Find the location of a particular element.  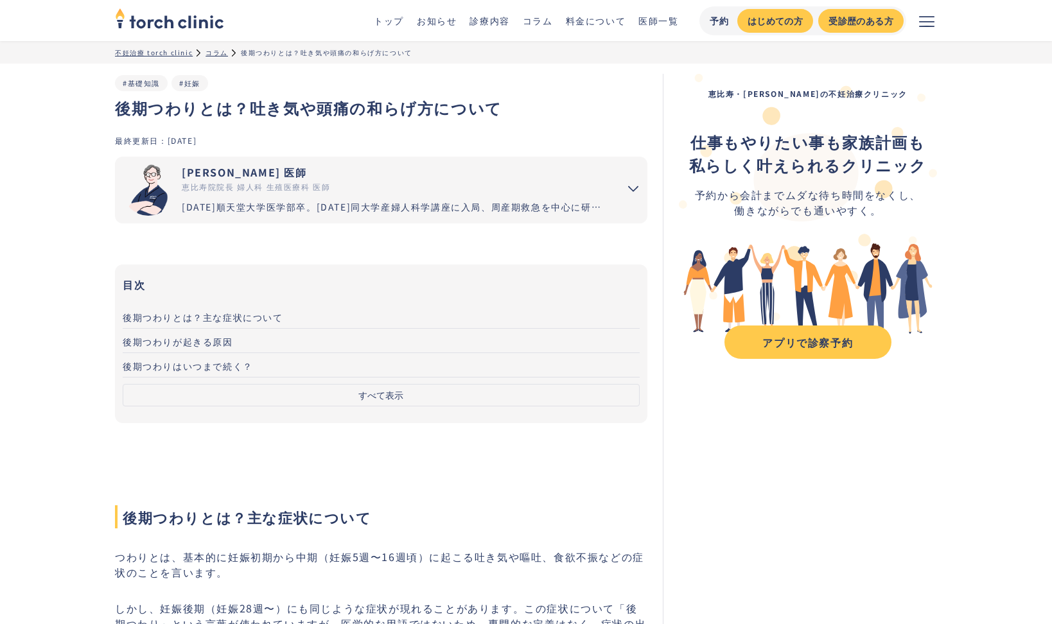

a: 後期つわりが起きる原因 is located at coordinates (381, 341).